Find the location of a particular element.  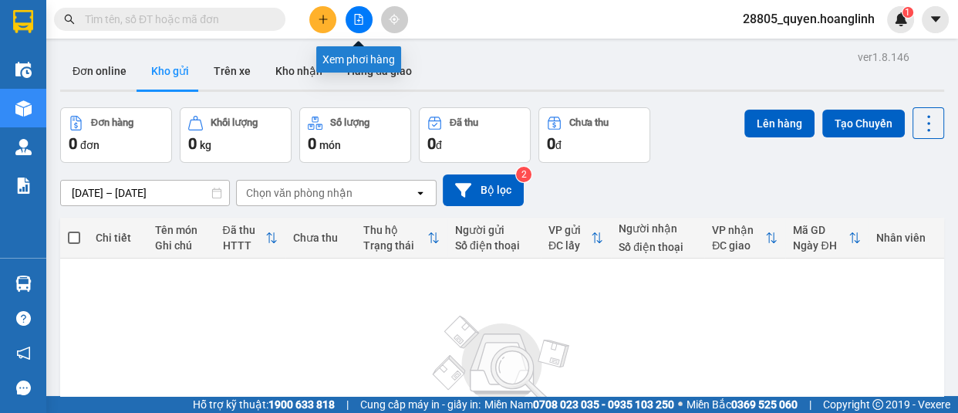

button: plus is located at coordinates (323, 19).